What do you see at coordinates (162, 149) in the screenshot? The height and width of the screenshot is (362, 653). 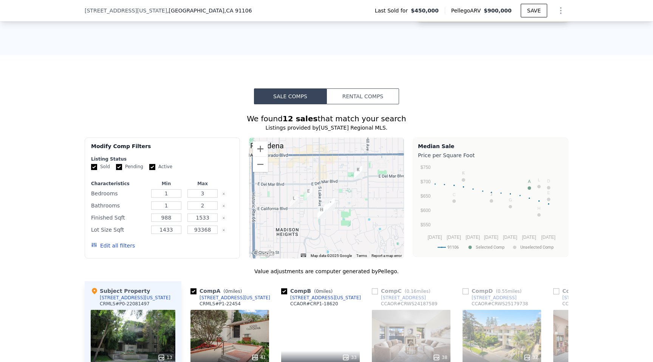 I see `div: Modify Comp Filters` at bounding box center [162, 149].